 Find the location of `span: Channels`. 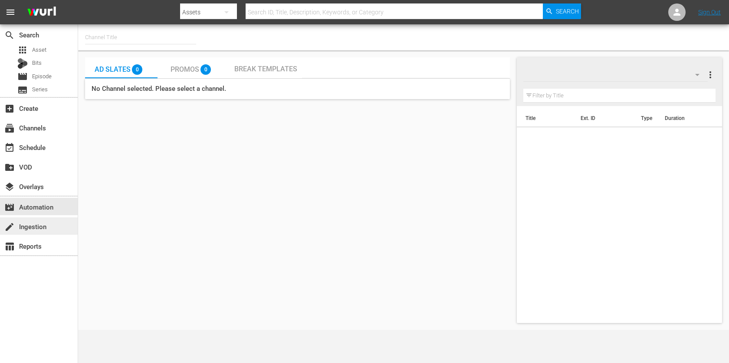

span: Channels is located at coordinates (10, 128).